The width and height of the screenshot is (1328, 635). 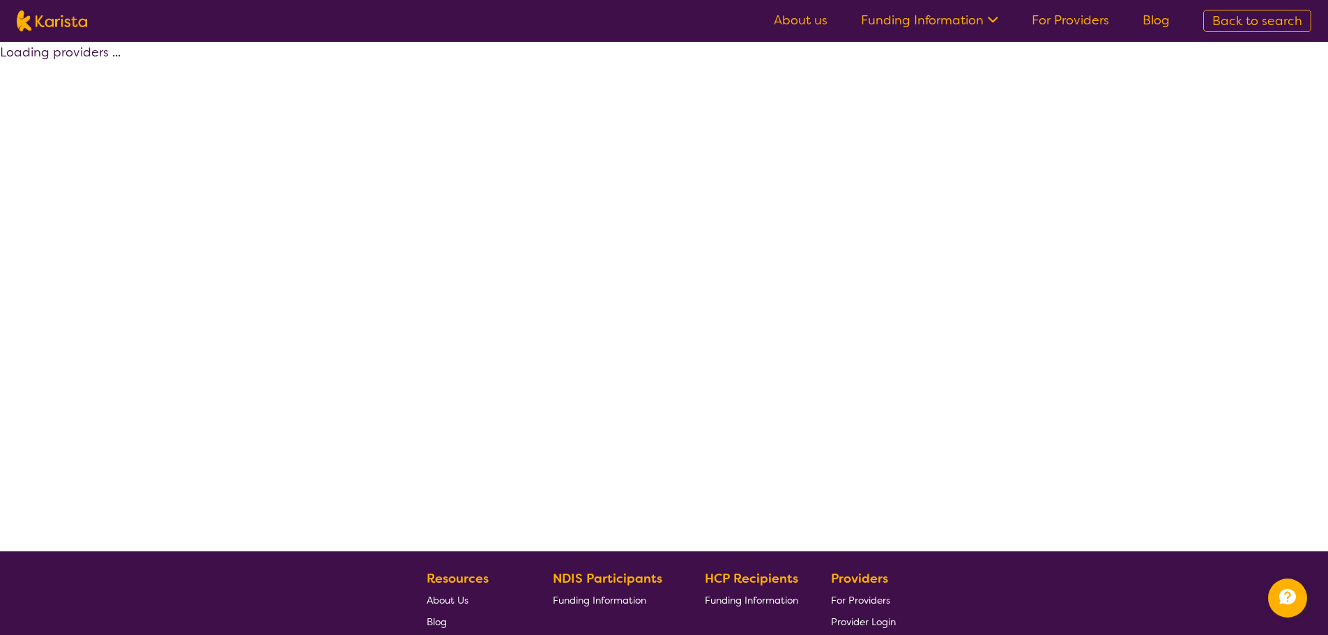 What do you see at coordinates (457, 579) in the screenshot?
I see `b: Resources` at bounding box center [457, 579].